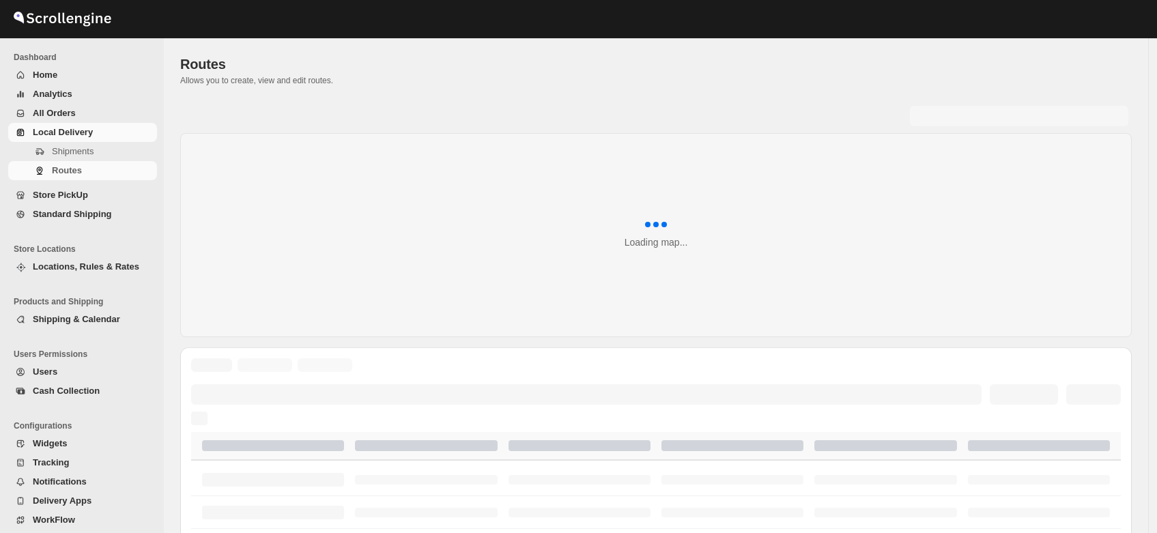  What do you see at coordinates (83, 482) in the screenshot?
I see `button: Notifications` at bounding box center [83, 482].